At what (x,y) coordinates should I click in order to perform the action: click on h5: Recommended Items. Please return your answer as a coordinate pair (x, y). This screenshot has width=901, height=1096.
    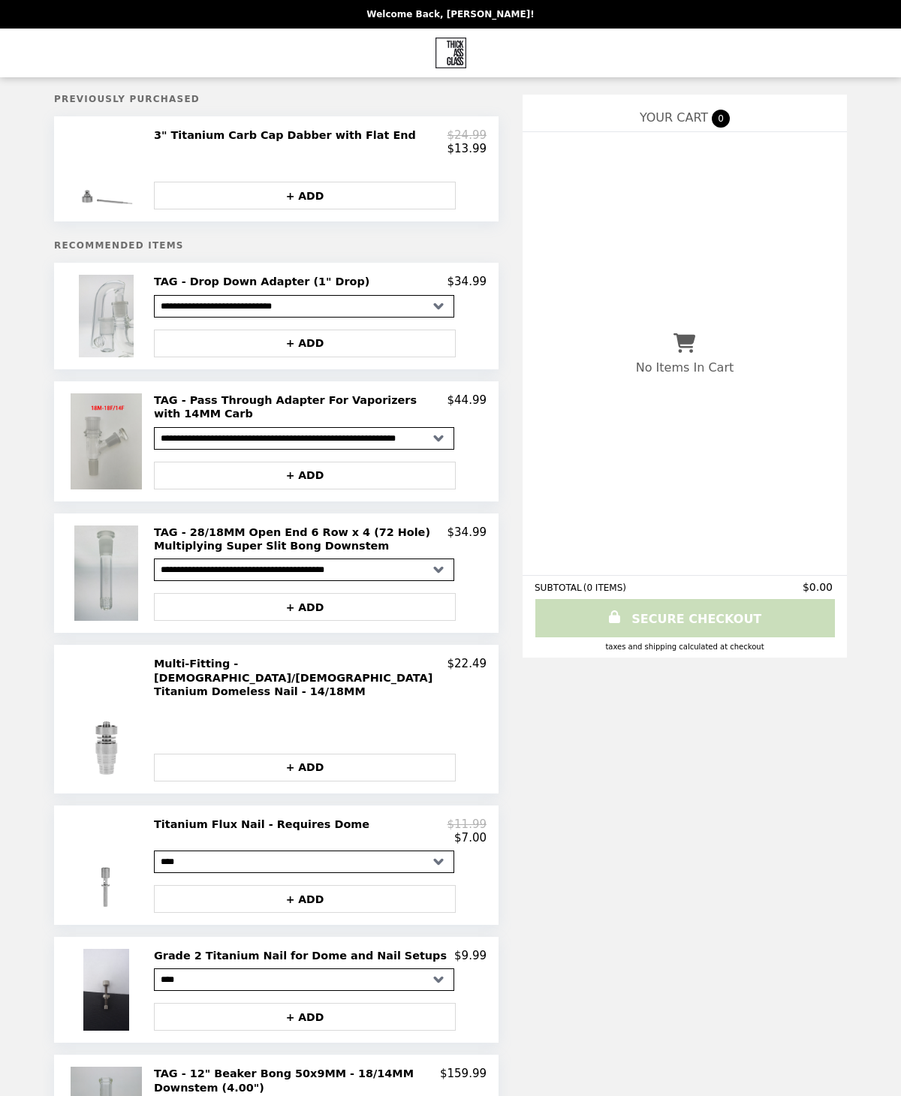
    Looking at the image, I should click on (276, 245).